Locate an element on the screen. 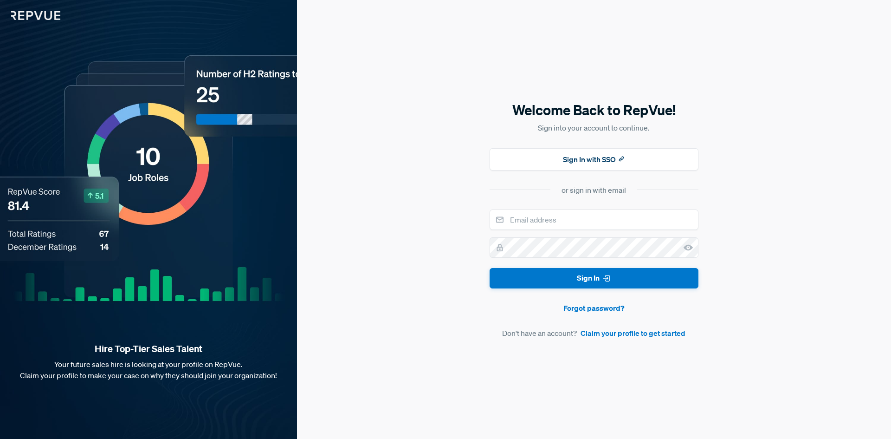  p: Sign into your account to continue. is located at coordinates (594, 128).